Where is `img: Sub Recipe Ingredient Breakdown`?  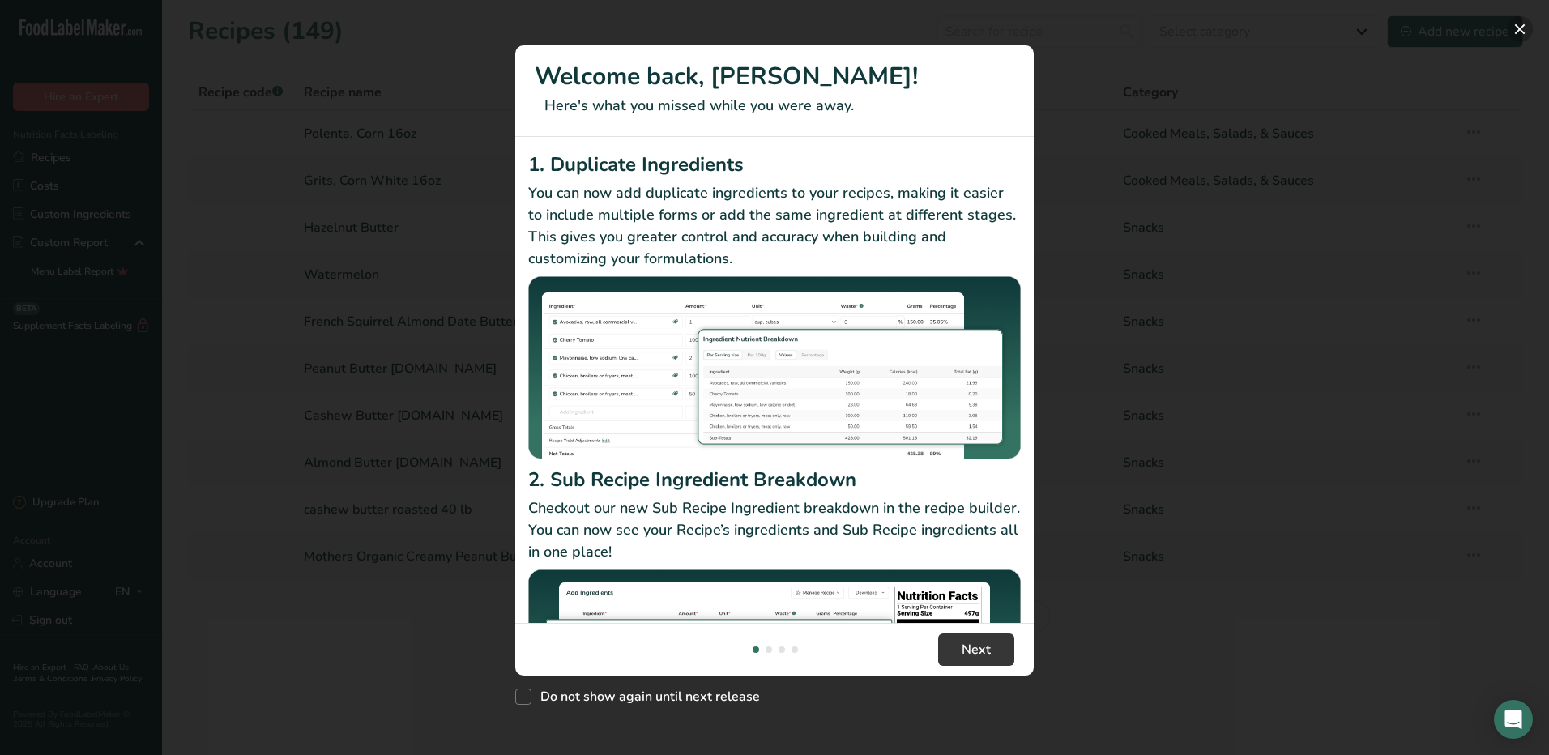
img: Sub Recipe Ingredient Breakdown is located at coordinates (775, 661).